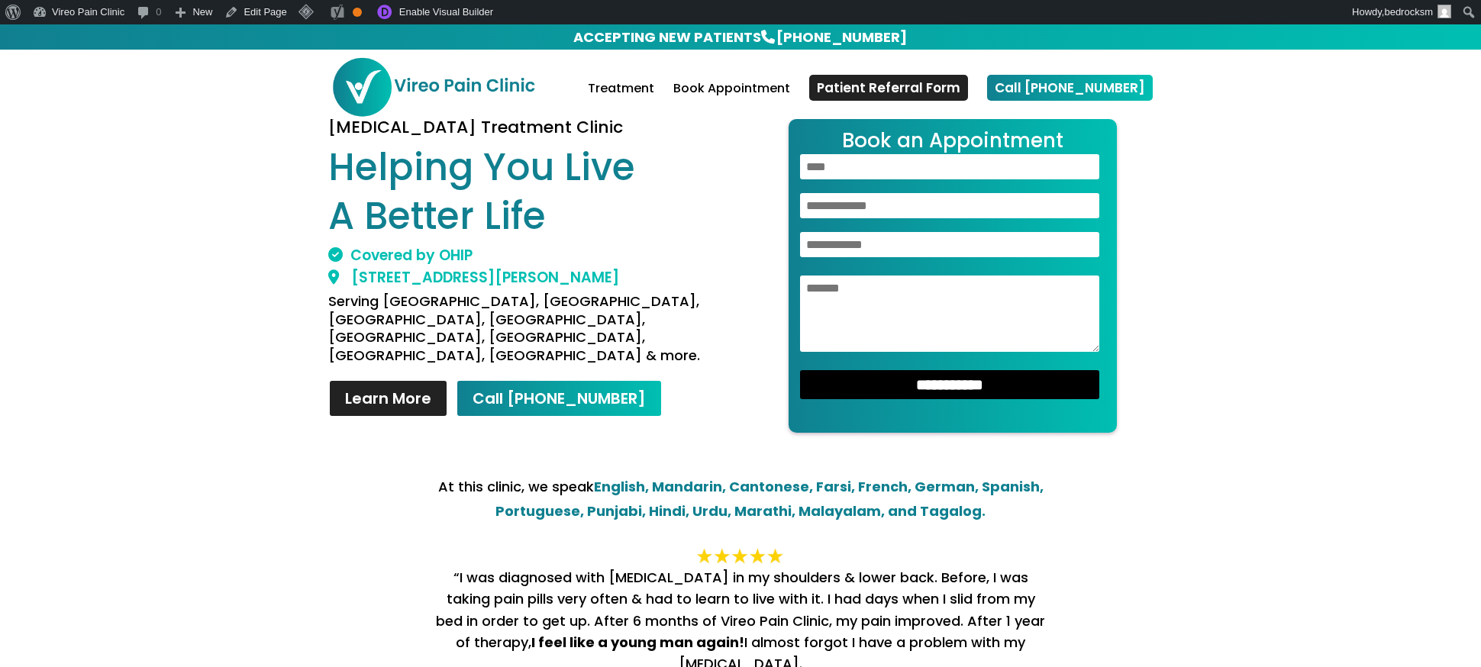  What do you see at coordinates (953, 142) in the screenshot?
I see `h2: Book an Appointment` at bounding box center [953, 142].